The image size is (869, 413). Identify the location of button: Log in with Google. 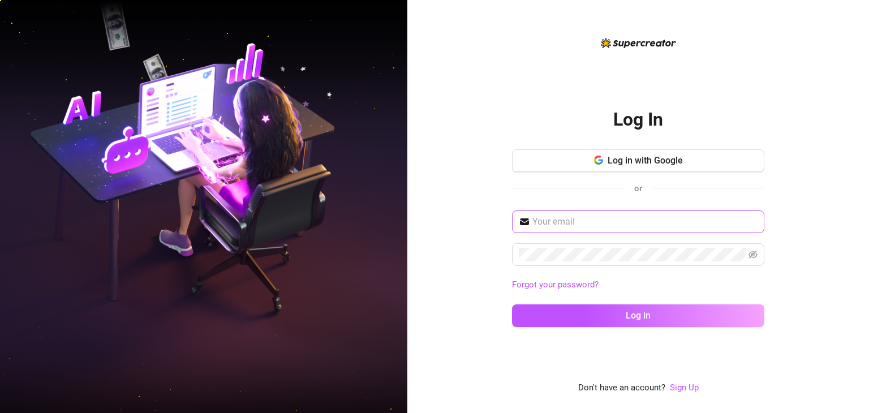
(638, 161).